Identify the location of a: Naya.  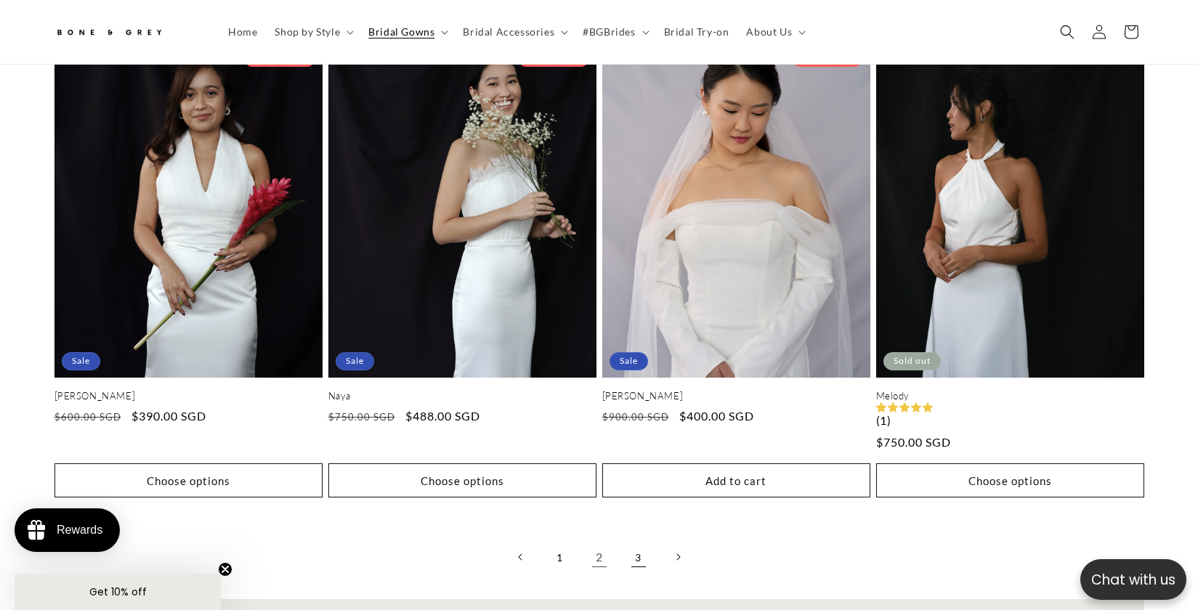
(462, 396).